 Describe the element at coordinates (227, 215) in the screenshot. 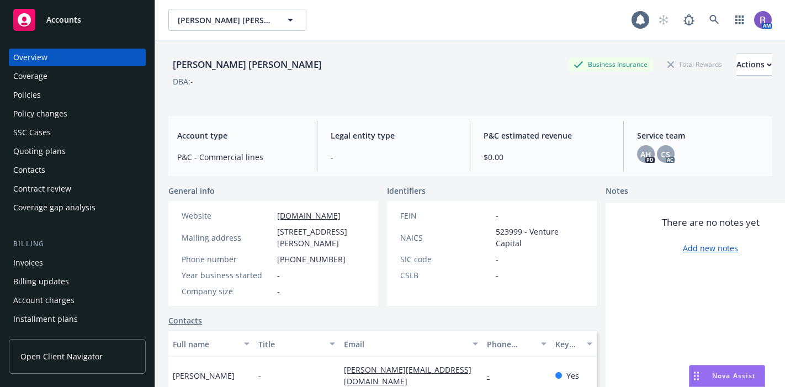

I see `div: Website` at that location.